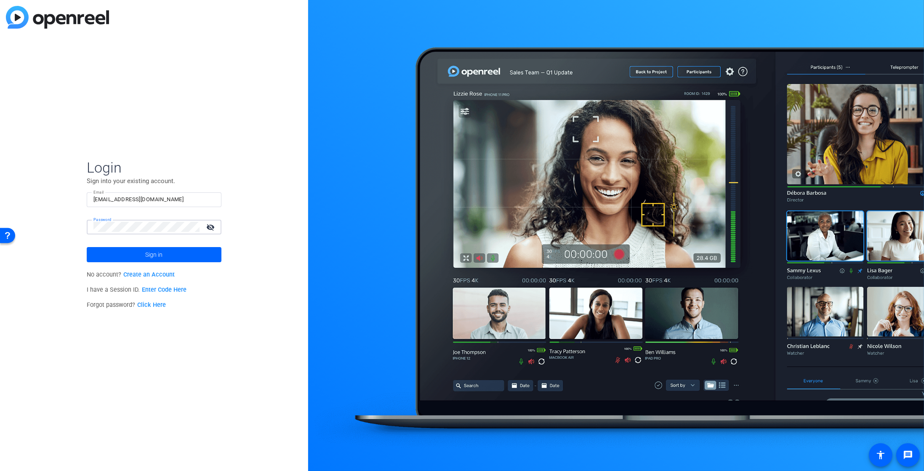 The width and height of the screenshot is (924, 471). I want to click on mat-icon: accessibility, so click(880, 455).